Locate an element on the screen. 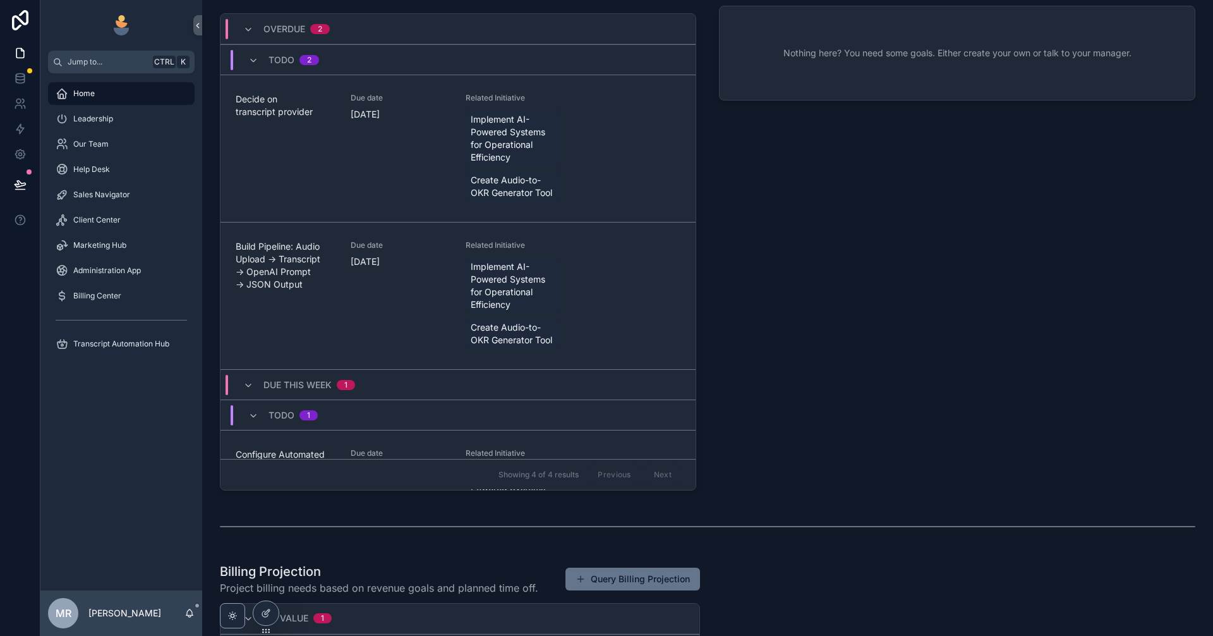 This screenshot has height=636, width=1213. a: Help Desk is located at coordinates (121, 169).